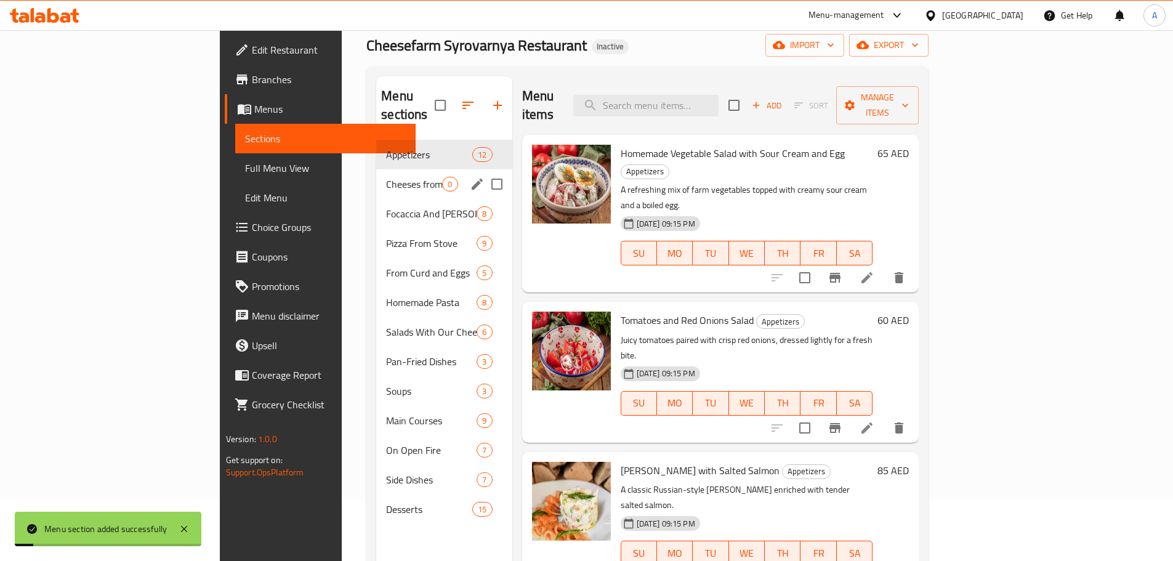  What do you see at coordinates (877, 105) in the screenshot?
I see `button: Manage items` at bounding box center [877, 105].